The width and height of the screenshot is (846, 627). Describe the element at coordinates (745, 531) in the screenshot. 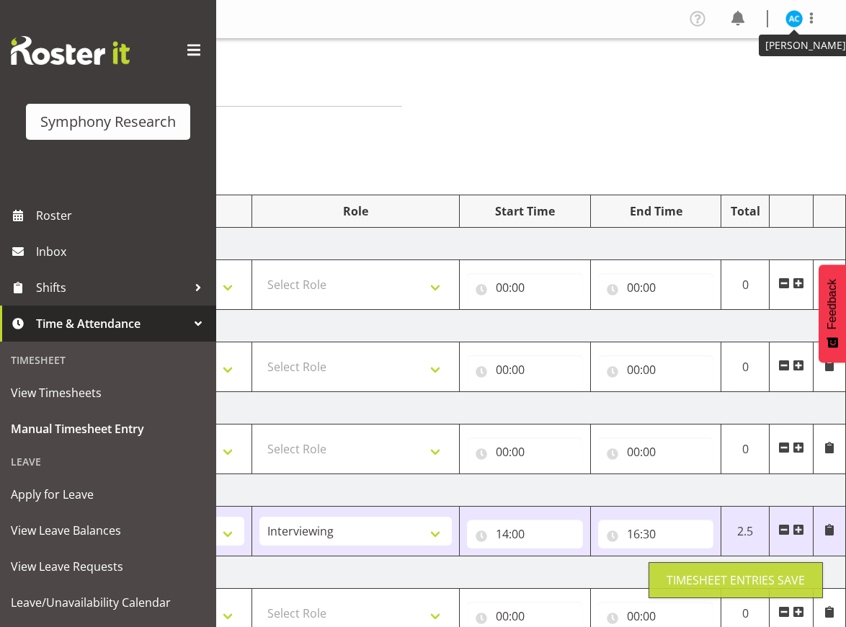

I see `td: 2.5` at that location.